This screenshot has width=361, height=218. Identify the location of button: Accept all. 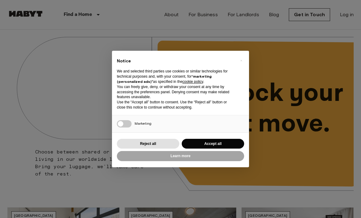
(213, 144).